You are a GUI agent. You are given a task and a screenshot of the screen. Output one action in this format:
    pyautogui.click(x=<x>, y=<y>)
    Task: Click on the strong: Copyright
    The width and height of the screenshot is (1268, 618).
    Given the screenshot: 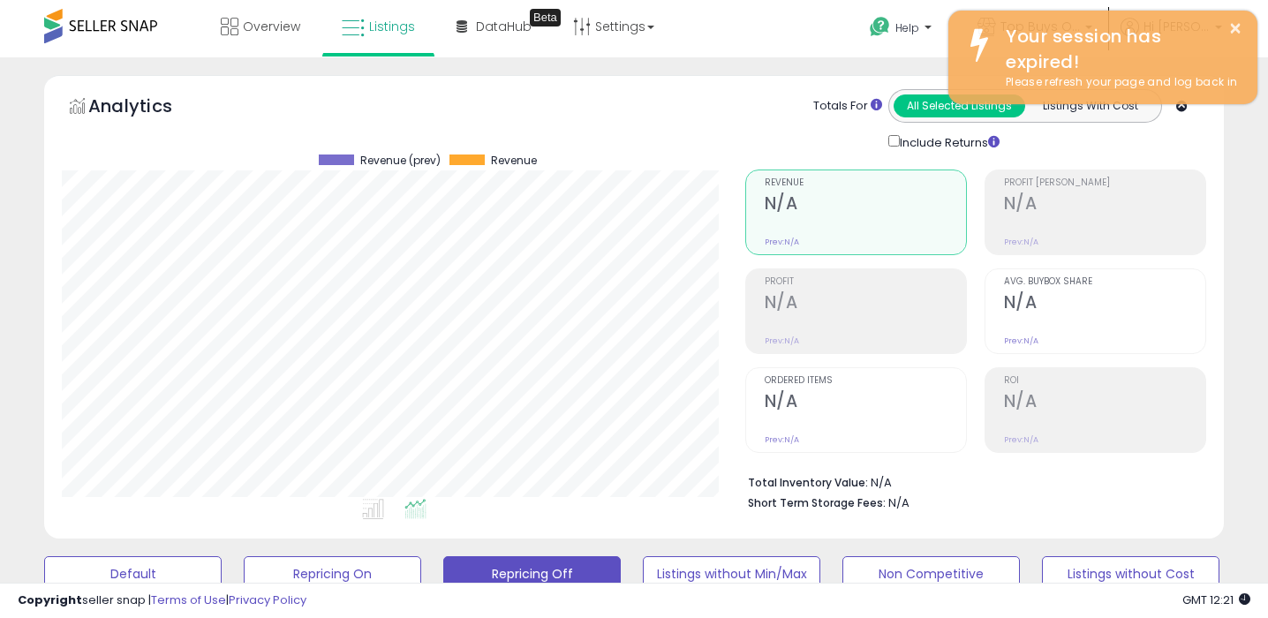 What is the action you would take?
    pyautogui.click(x=49, y=600)
    